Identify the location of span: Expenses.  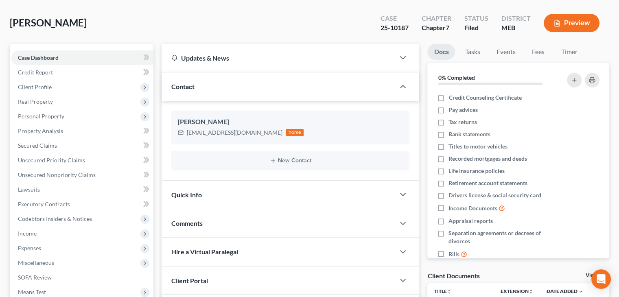
(29, 248).